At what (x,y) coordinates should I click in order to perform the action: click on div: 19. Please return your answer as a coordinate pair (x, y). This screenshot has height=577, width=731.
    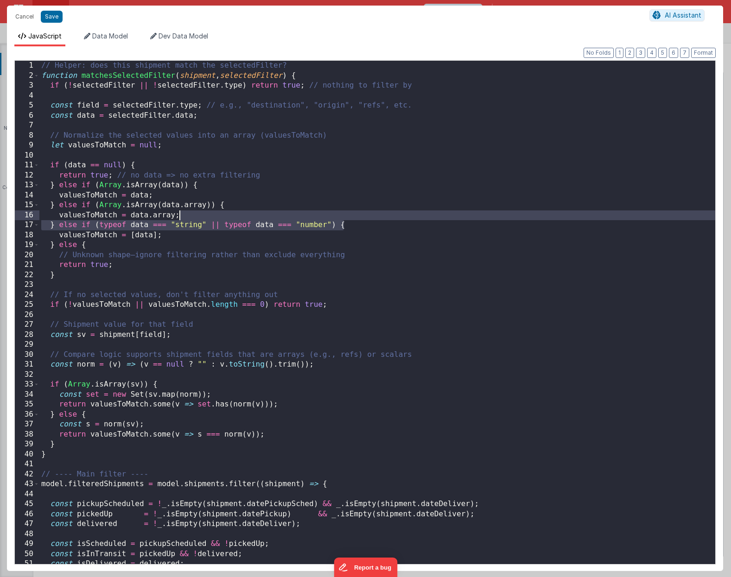
    Looking at the image, I should click on (27, 245).